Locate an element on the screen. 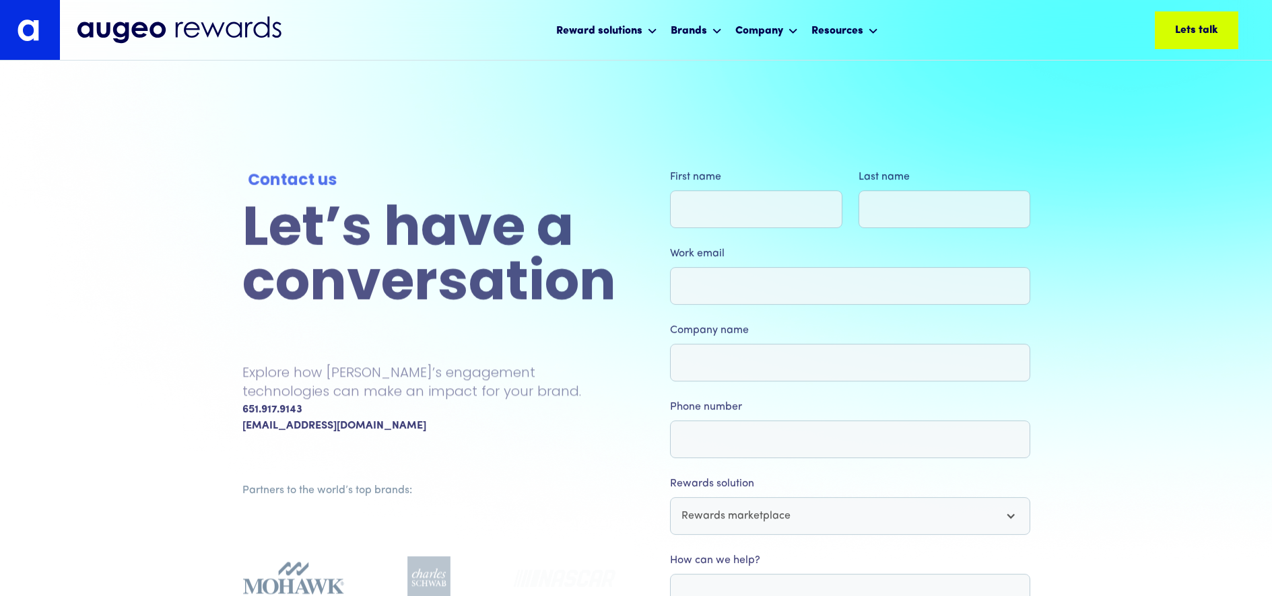  label: Phone number is located at coordinates (850, 407).